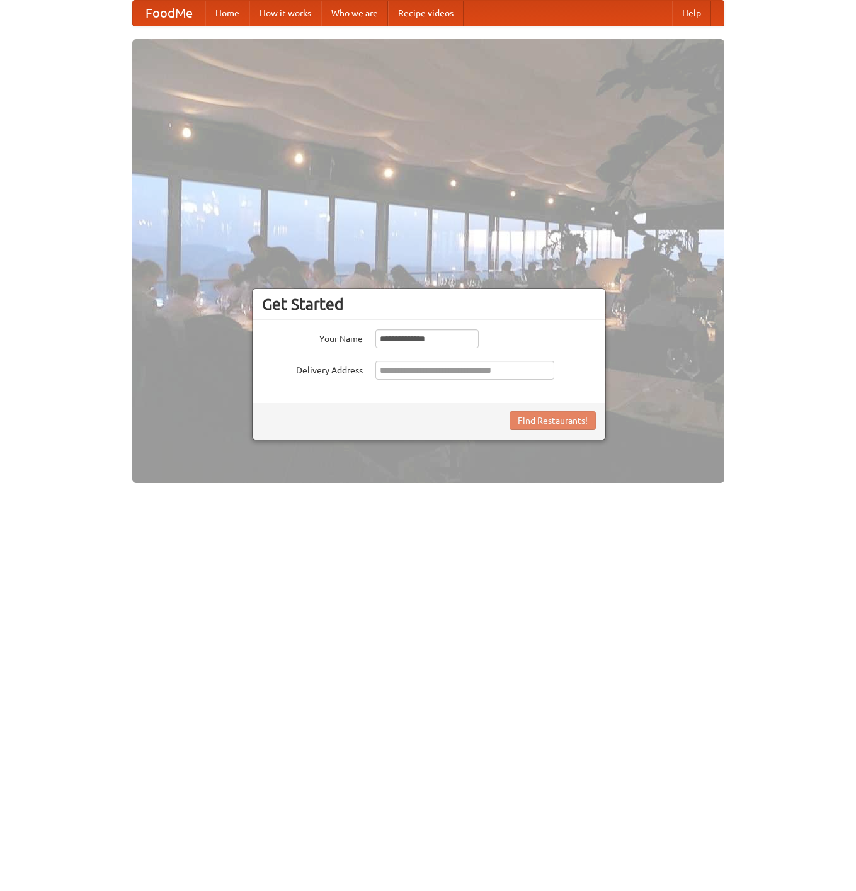 This screenshot has width=856, height=891. I want to click on a: Who we are, so click(355, 13).